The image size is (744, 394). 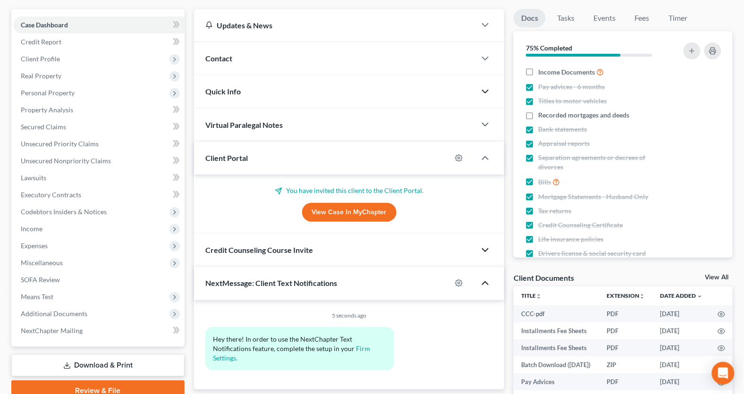 What do you see at coordinates (593, 197) in the screenshot?
I see `span: Mortgage Statements - Husband Only` at bounding box center [593, 197].